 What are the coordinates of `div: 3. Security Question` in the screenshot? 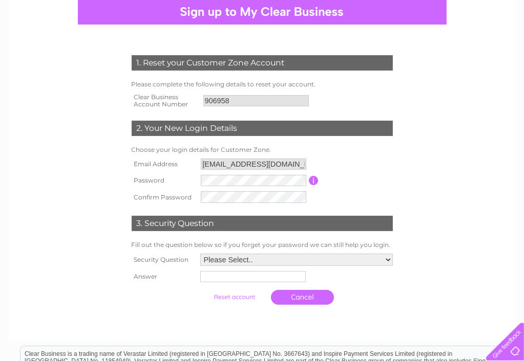 It's located at (262, 224).